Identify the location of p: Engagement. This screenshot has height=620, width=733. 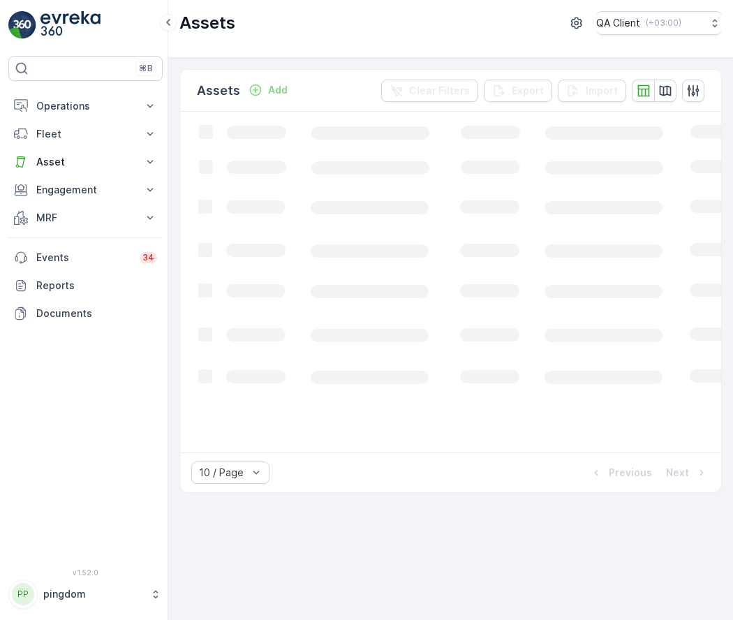
(85, 190).